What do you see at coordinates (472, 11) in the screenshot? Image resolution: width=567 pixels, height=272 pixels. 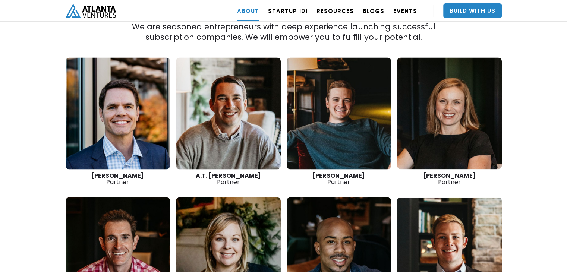 I see `a: Build With Us` at bounding box center [472, 11].